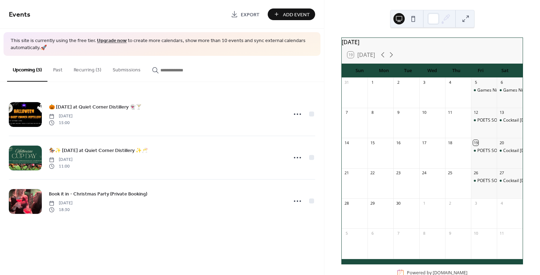 This screenshot has width=540, height=275. I want to click on div: 22, so click(372, 173).